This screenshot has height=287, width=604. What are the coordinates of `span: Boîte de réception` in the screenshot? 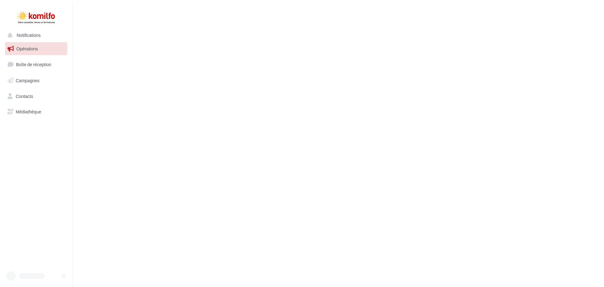 It's located at (34, 64).